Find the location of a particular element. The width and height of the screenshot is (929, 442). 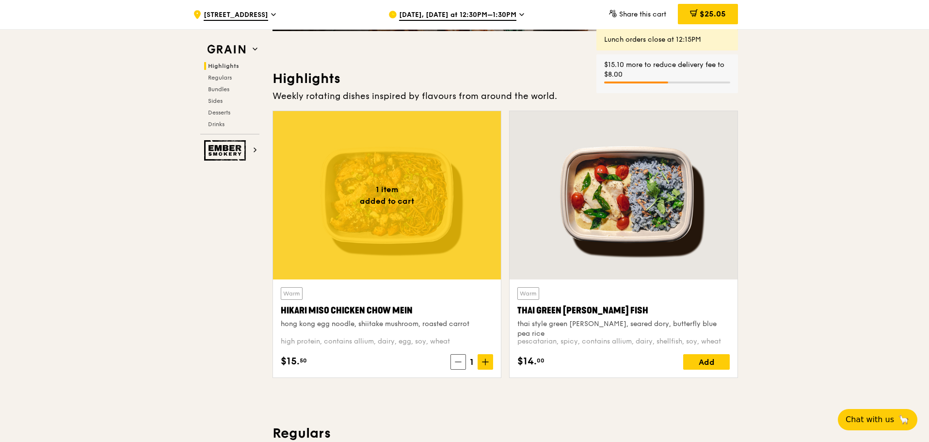

span: 50 is located at coordinates (303, 360).